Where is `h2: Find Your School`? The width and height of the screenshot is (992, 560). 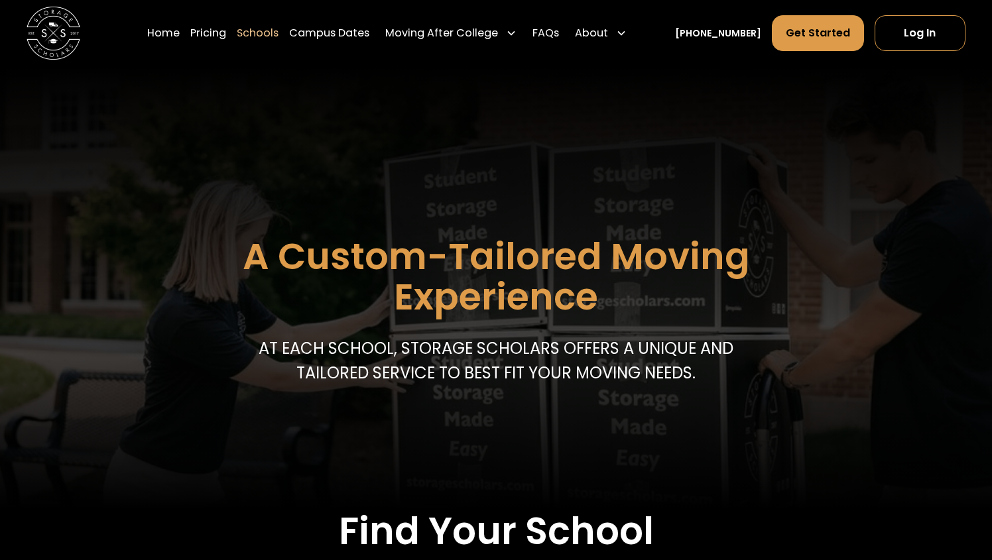
h2: Find Your School is located at coordinates (496, 532).